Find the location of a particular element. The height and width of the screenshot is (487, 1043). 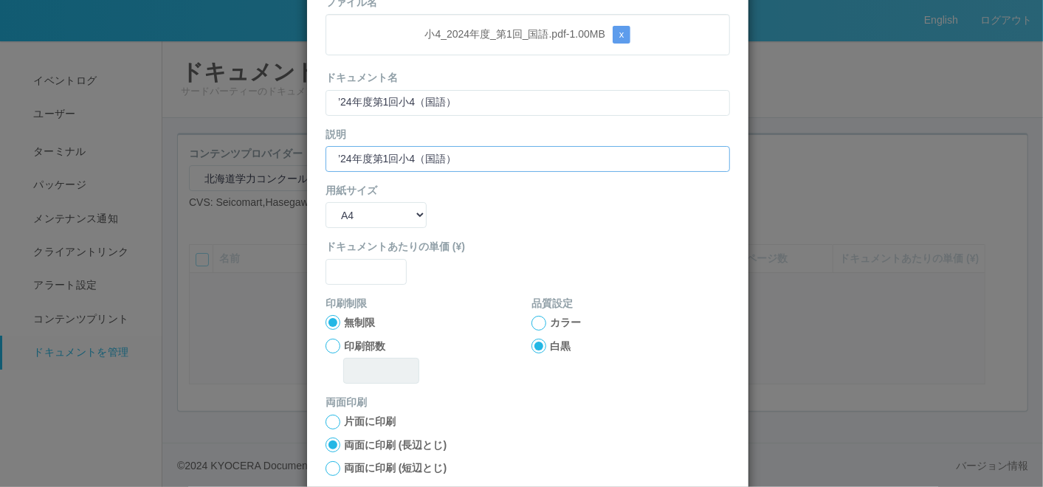

label: 片面に印刷 is located at coordinates (370, 422).